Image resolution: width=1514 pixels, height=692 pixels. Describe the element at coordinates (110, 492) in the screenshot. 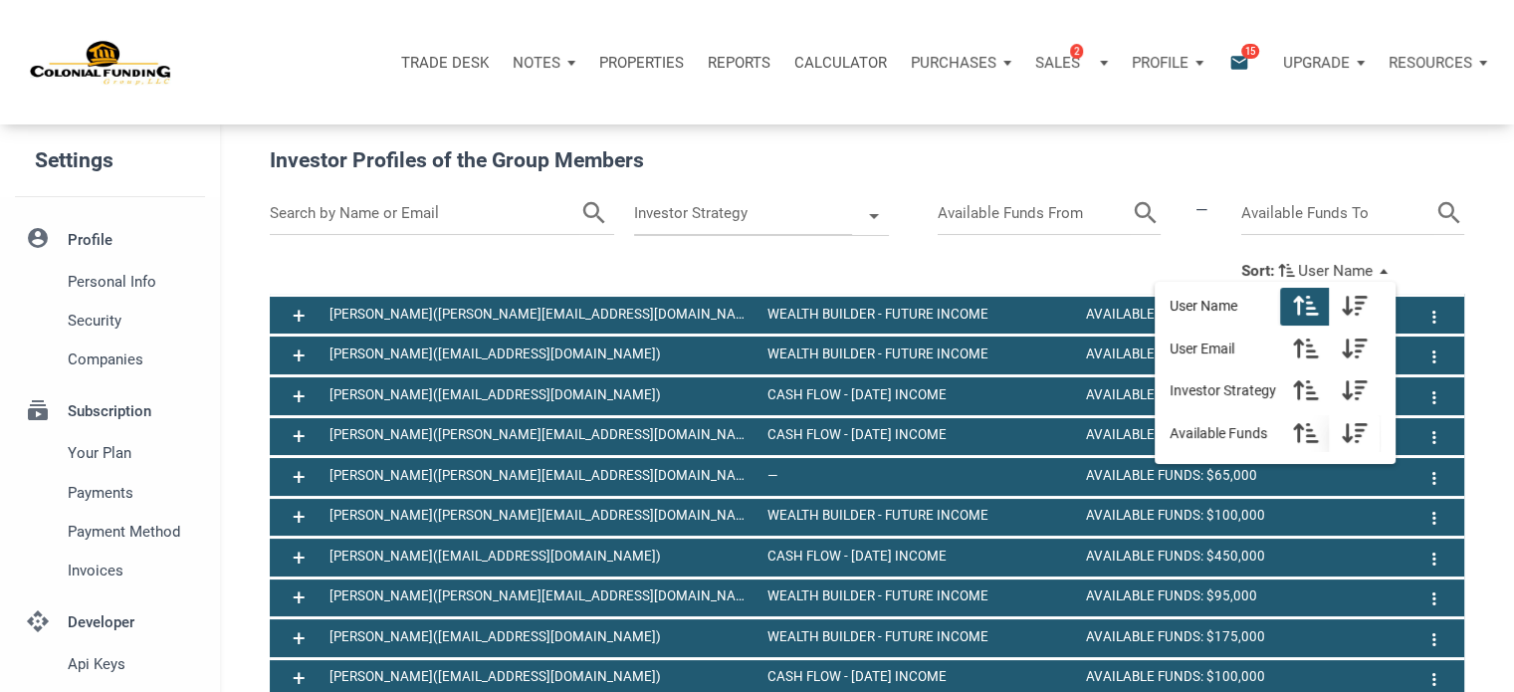

I see `a: Payments` at that location.